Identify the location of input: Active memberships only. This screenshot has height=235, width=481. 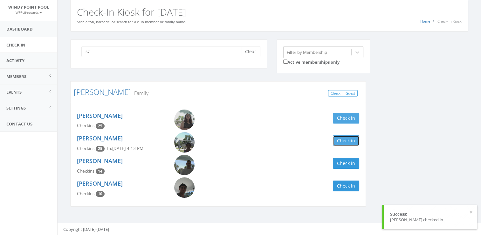
(285, 61).